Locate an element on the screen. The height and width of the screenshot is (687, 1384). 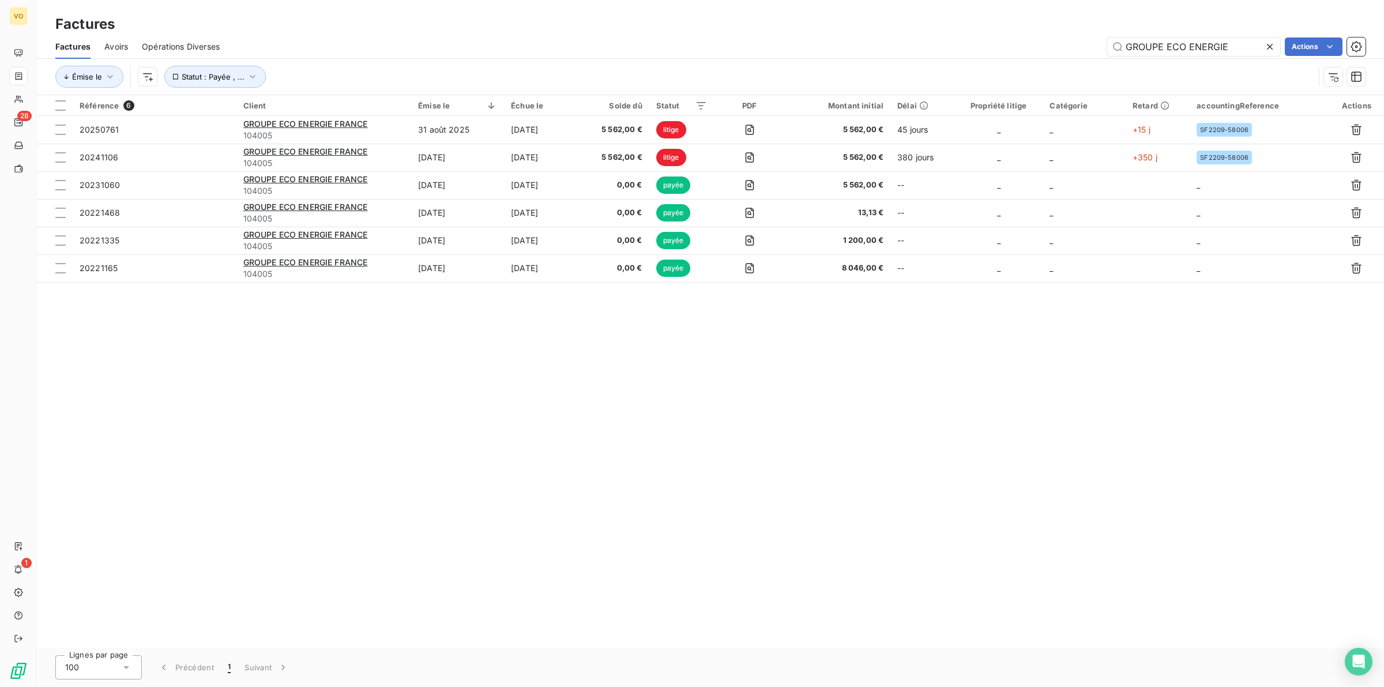
span: +15 j is located at coordinates (1141, 129).